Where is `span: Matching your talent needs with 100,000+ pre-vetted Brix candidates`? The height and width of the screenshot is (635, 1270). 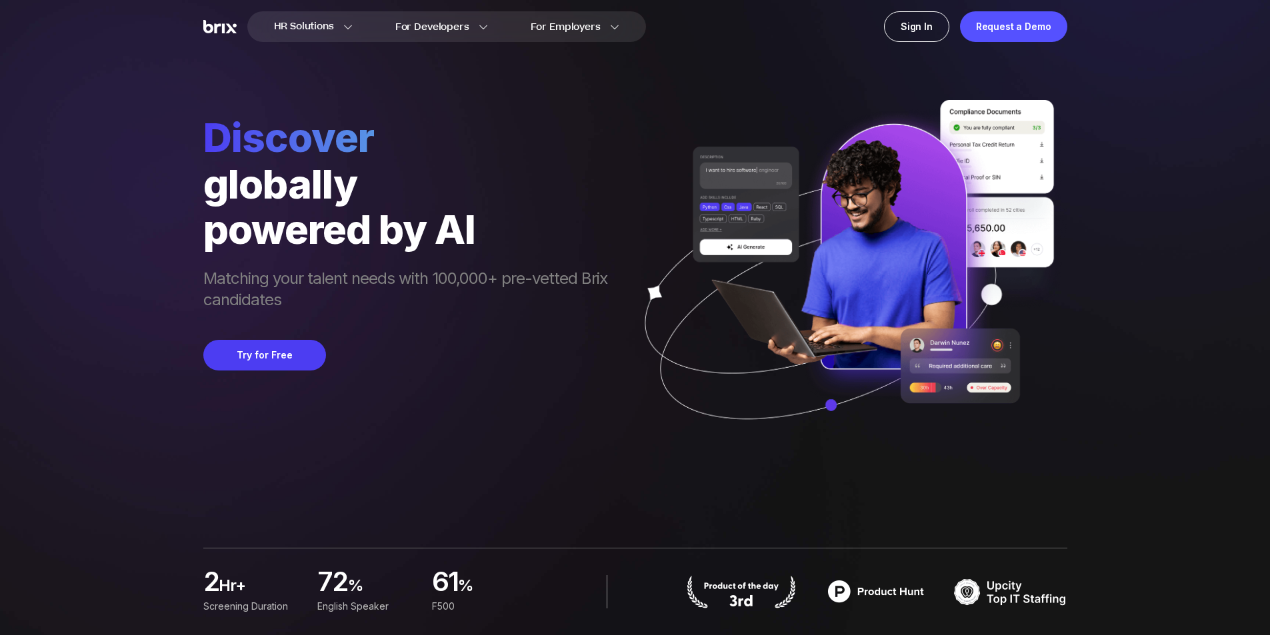 span: Matching your talent needs with 100,000+ pre-vetted Brix candidates is located at coordinates (412, 291).